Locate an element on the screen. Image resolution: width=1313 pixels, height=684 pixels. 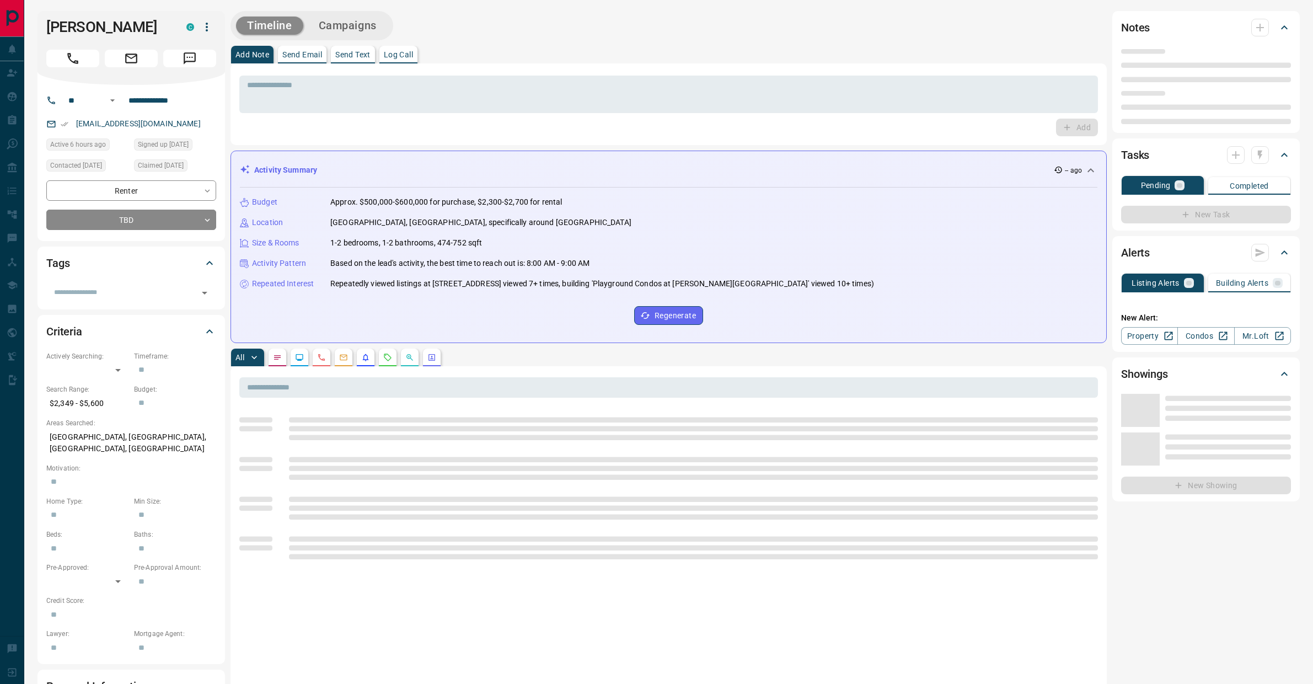
p: Activity Summary is located at coordinates (286, 170).